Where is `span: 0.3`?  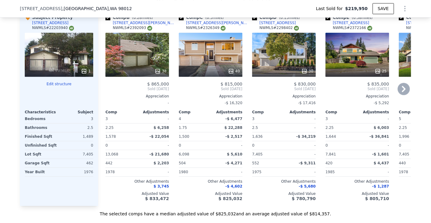
span: 0.3 is located at coordinates (209, 18).